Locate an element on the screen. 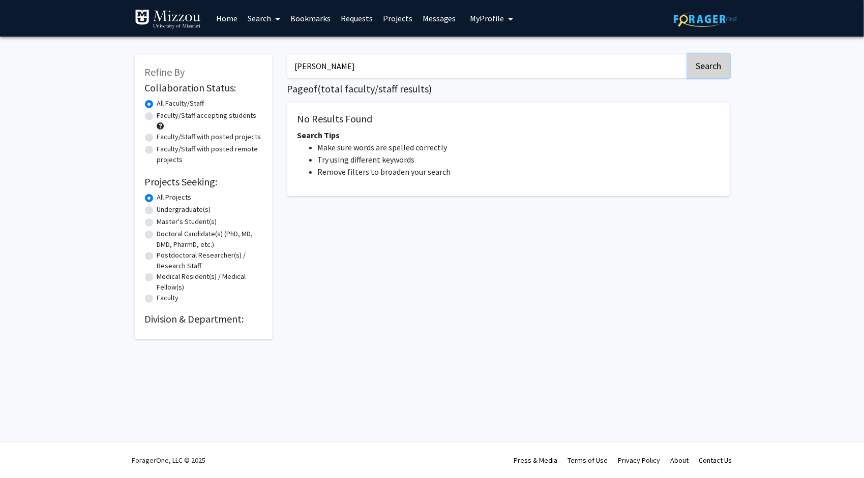 The height and width of the screenshot is (478, 864). a: Requests is located at coordinates (356, 18).